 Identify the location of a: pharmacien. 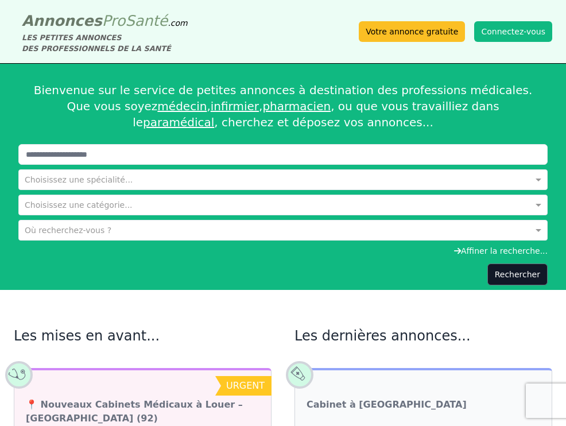
(296, 106).